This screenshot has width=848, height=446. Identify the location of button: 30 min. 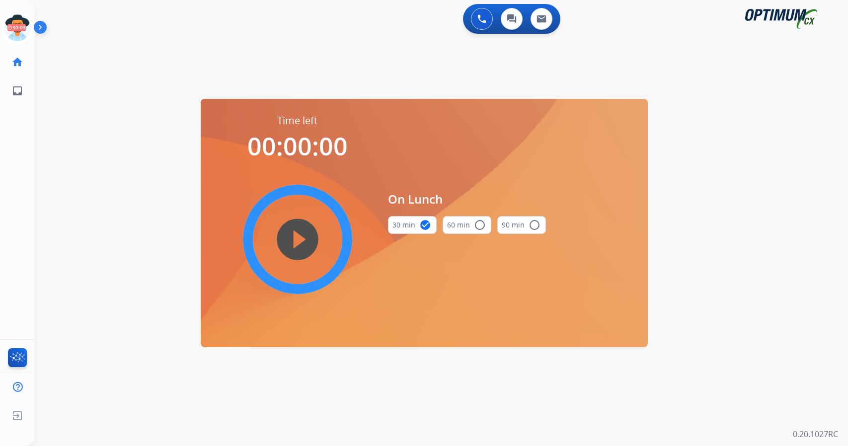
(412, 225).